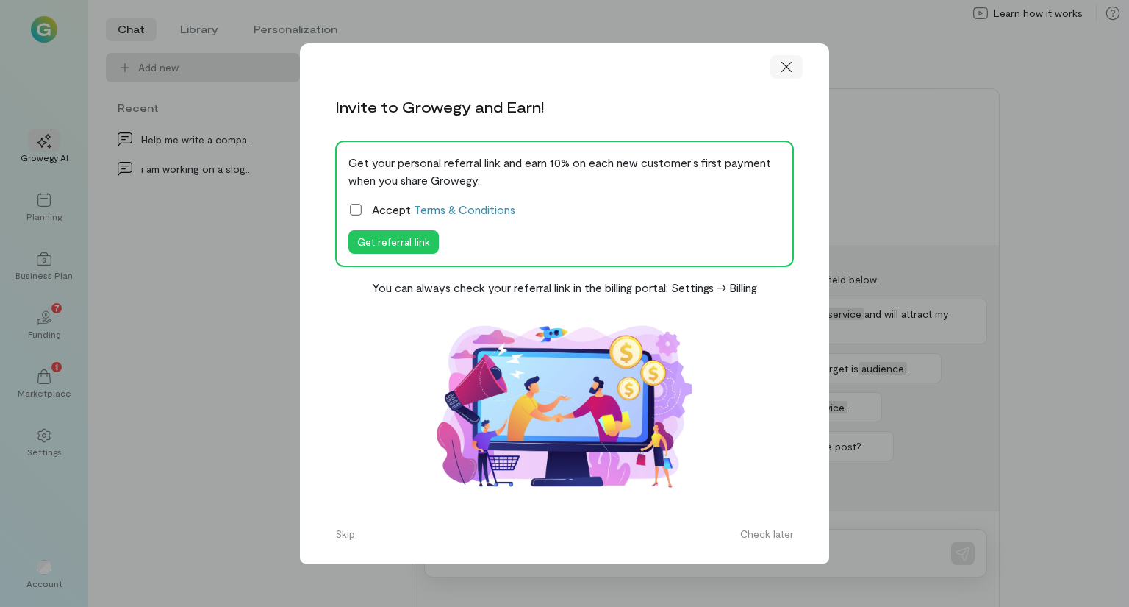 The image size is (1129, 607). I want to click on div: Get your personal referral link and earn 10% on each new customer's first payment when you share ..., so click(565, 171).